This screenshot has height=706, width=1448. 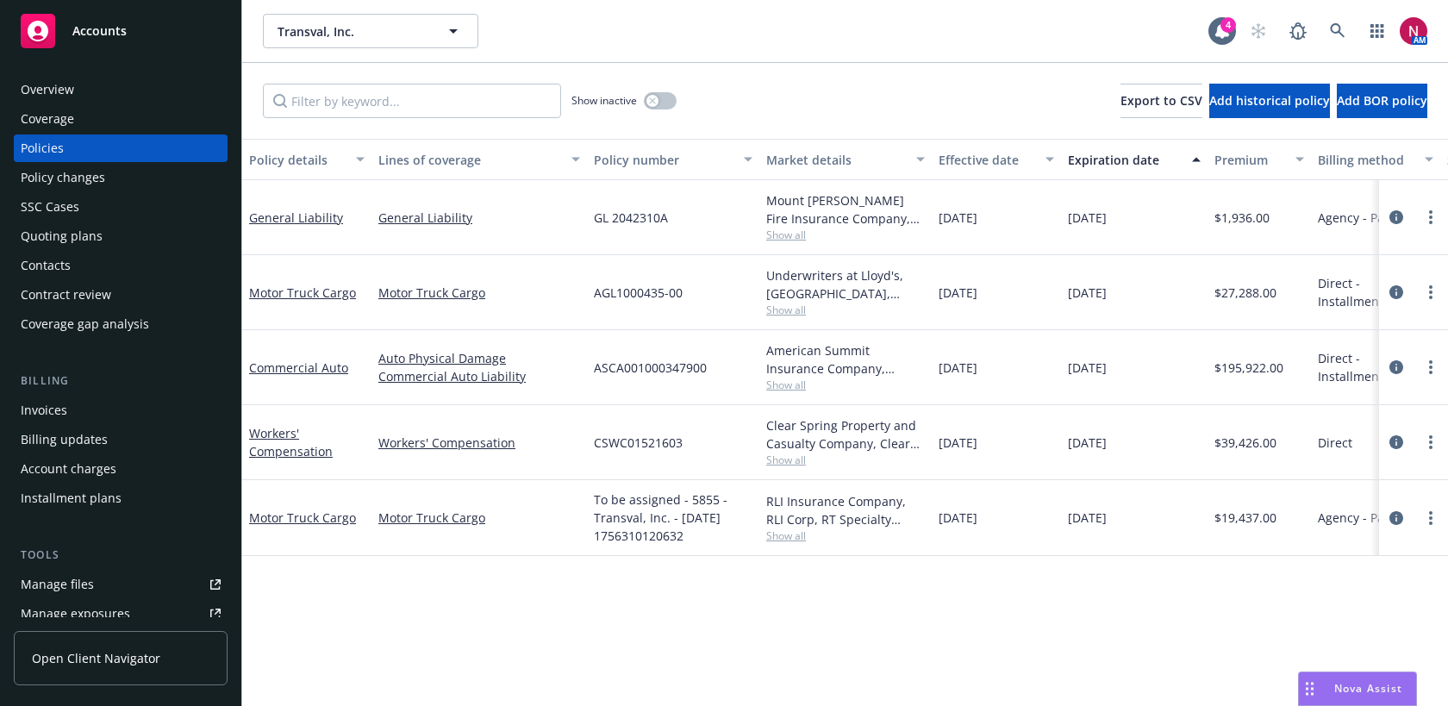 I want to click on a: Report a Bug, so click(x=1298, y=31).